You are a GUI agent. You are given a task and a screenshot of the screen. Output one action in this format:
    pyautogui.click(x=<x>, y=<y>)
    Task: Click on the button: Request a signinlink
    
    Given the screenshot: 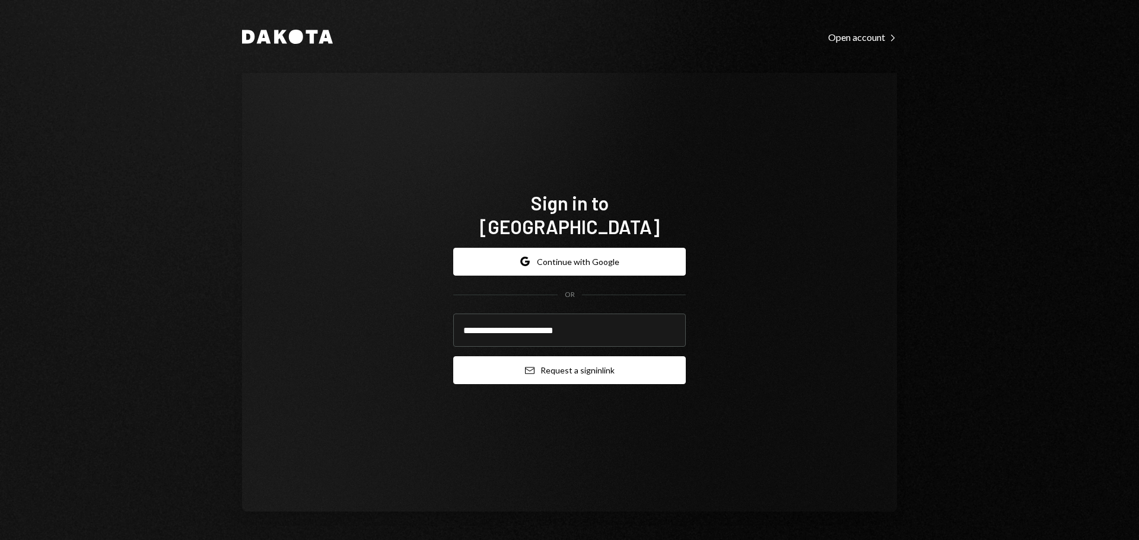 What is the action you would take?
    pyautogui.click(x=569, y=370)
    